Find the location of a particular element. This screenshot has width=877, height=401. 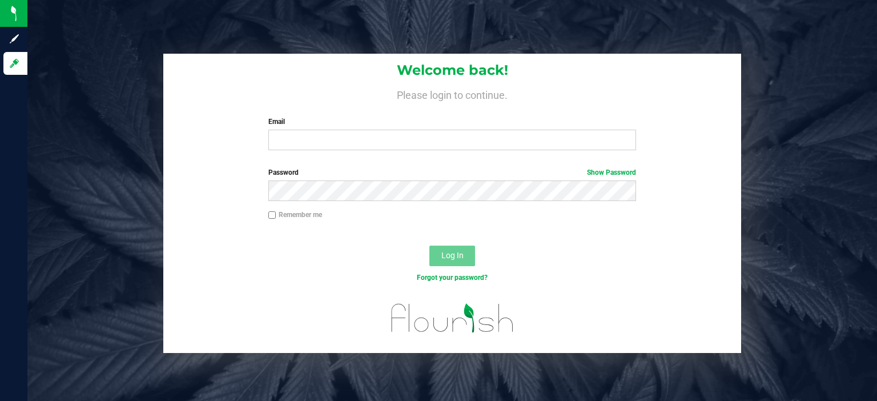

h1: Welcome back! is located at coordinates (452, 70).